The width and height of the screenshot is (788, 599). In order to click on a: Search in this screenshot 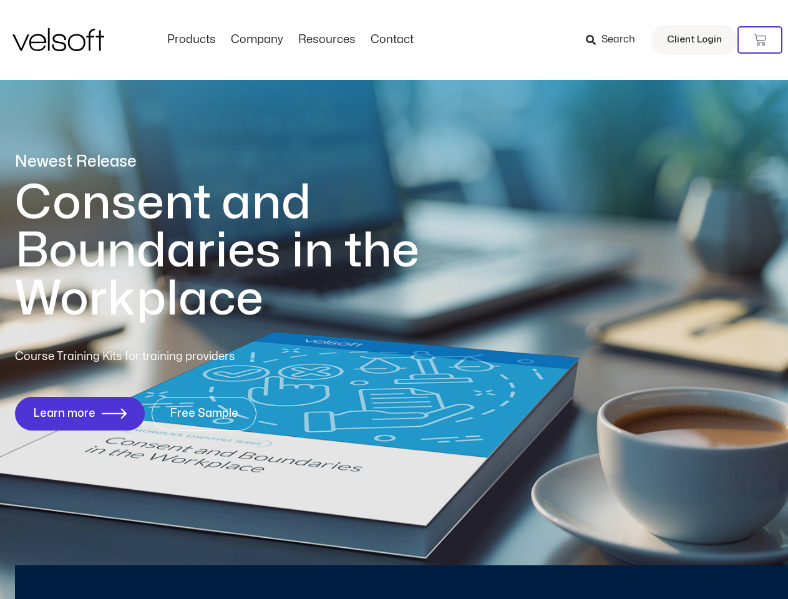, I will do `click(614, 40)`.